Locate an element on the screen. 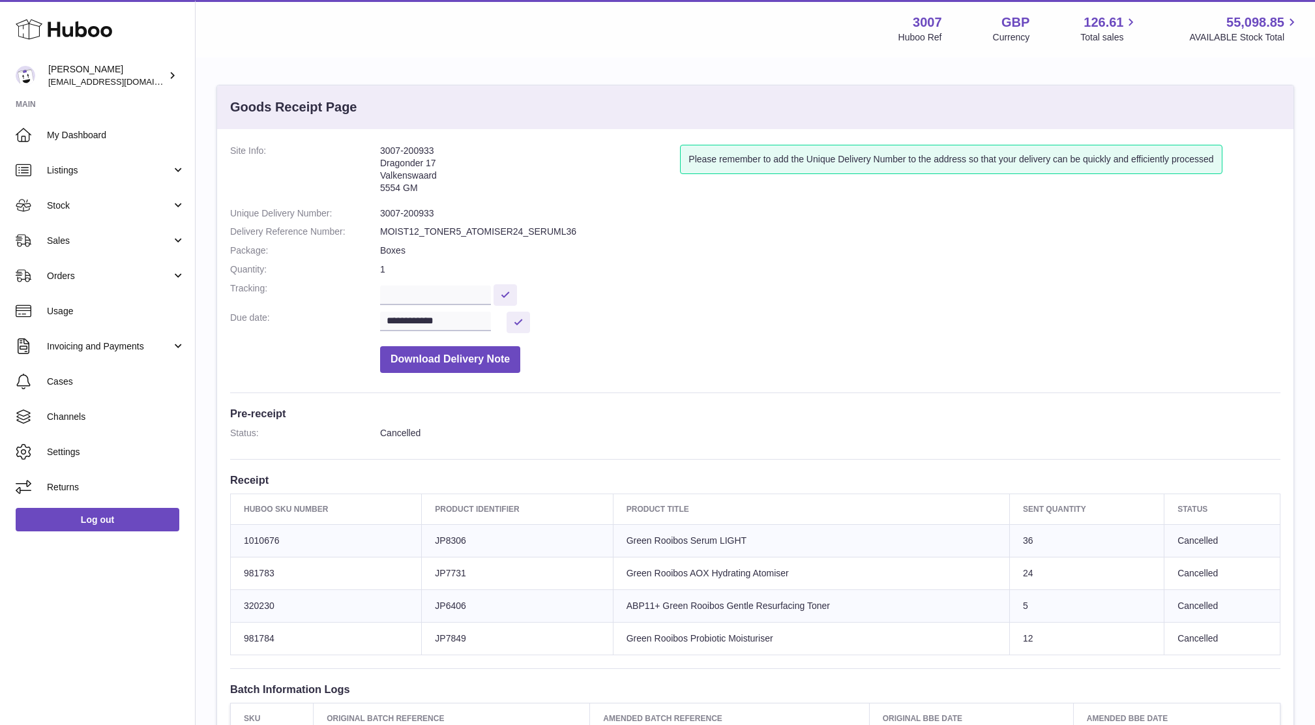 Image resolution: width=1315 pixels, height=725 pixels. span: Cases is located at coordinates (116, 381).